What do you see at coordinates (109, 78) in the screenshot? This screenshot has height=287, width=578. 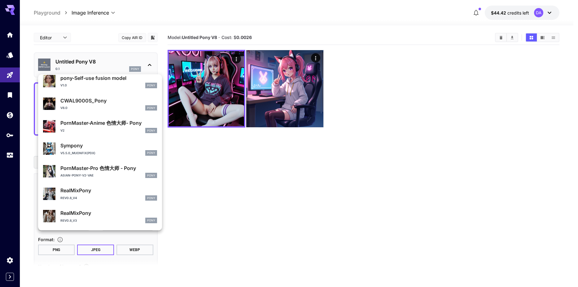 I see `p: pony-Self-use fusion model` at bounding box center [109, 78].